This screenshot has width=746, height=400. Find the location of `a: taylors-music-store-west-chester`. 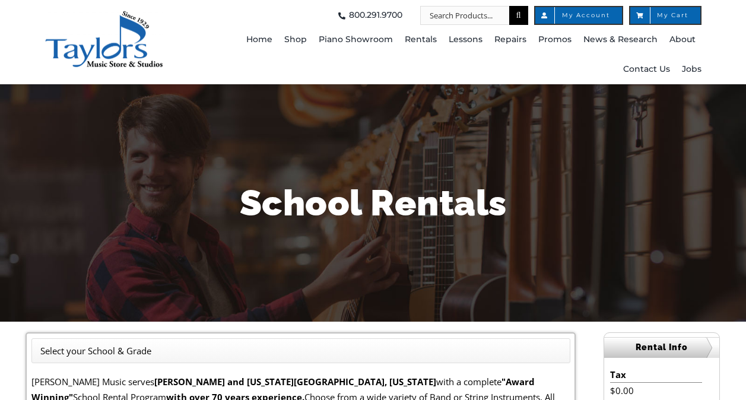

a: taylors-music-store-west-chester is located at coordinates (104, 15).